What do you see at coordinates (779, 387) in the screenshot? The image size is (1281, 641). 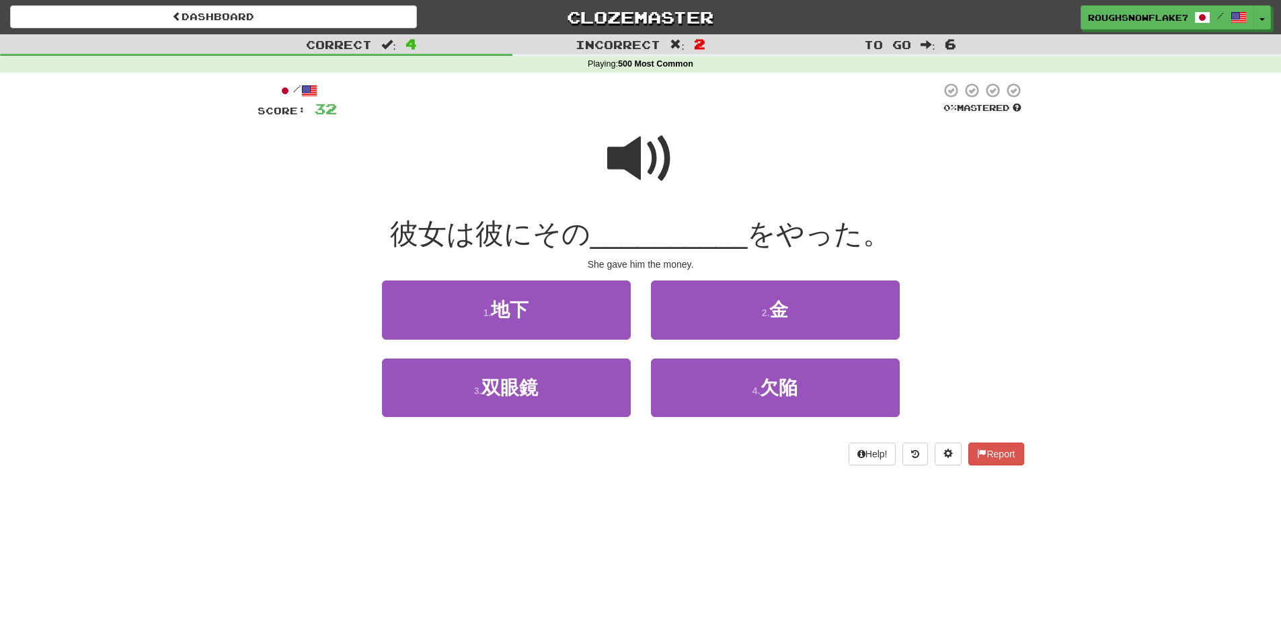 I see `span: 欠陥` at bounding box center [779, 387].